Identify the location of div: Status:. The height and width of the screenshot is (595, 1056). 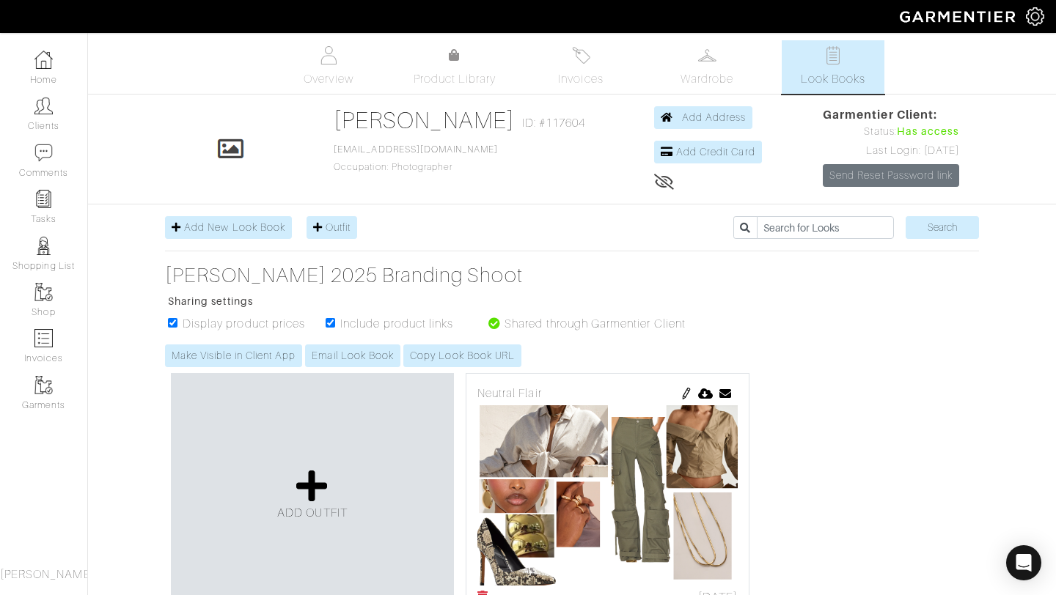
(891, 132).